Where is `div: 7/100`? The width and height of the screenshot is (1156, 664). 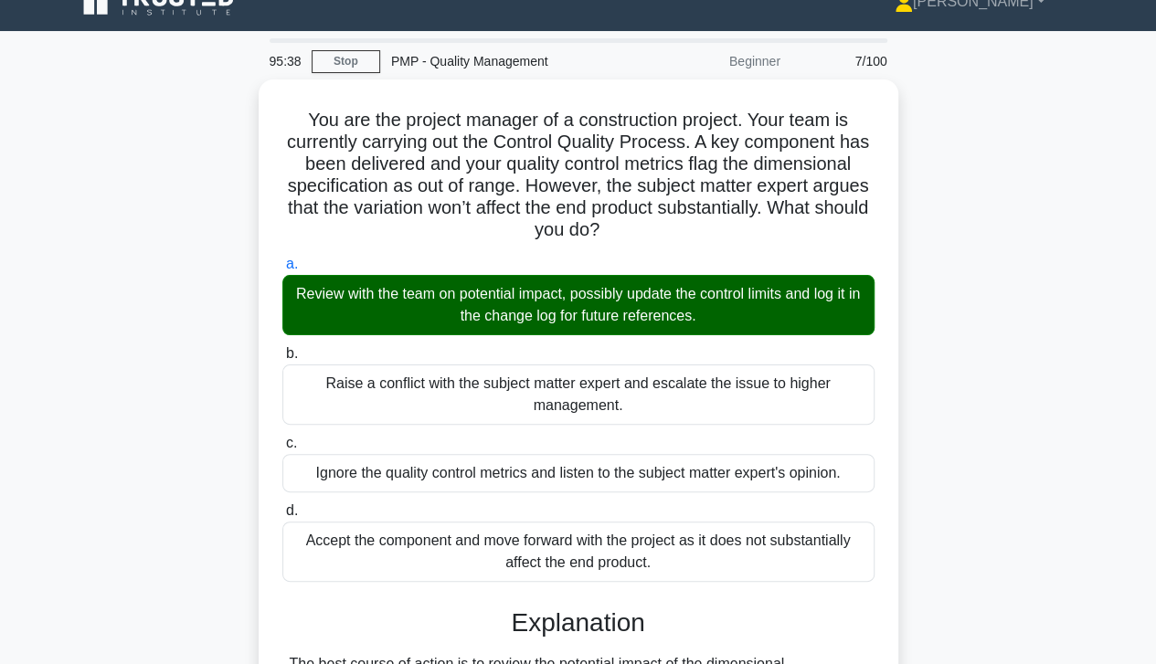
div: 7/100 is located at coordinates (844, 61).